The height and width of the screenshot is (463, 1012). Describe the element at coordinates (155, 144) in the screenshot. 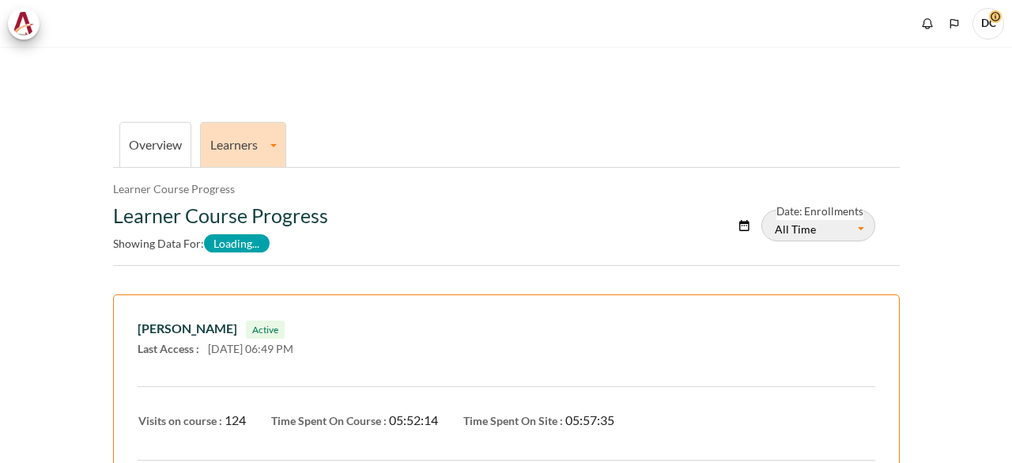

I see `a: Overview` at that location.